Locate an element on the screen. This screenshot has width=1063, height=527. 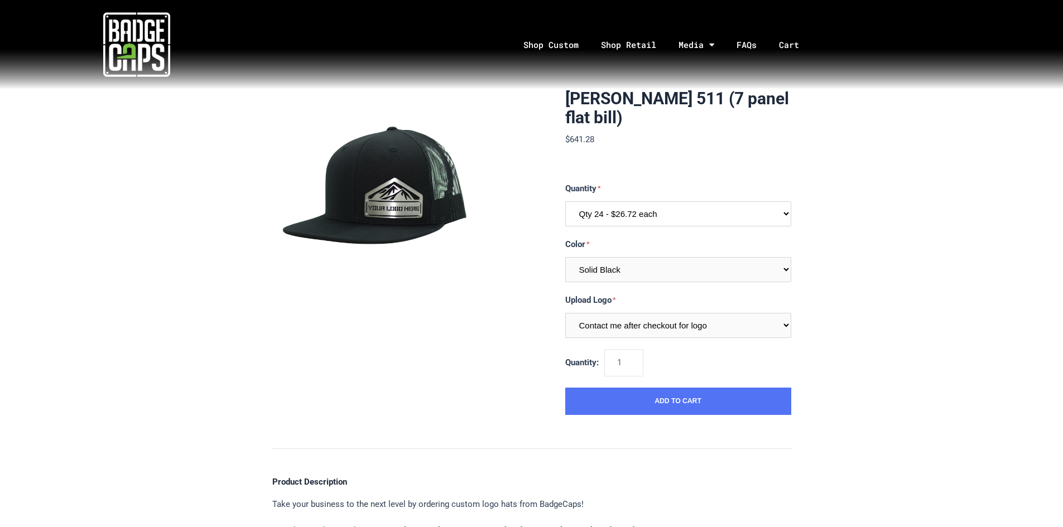
a: Media is located at coordinates (696, 45).